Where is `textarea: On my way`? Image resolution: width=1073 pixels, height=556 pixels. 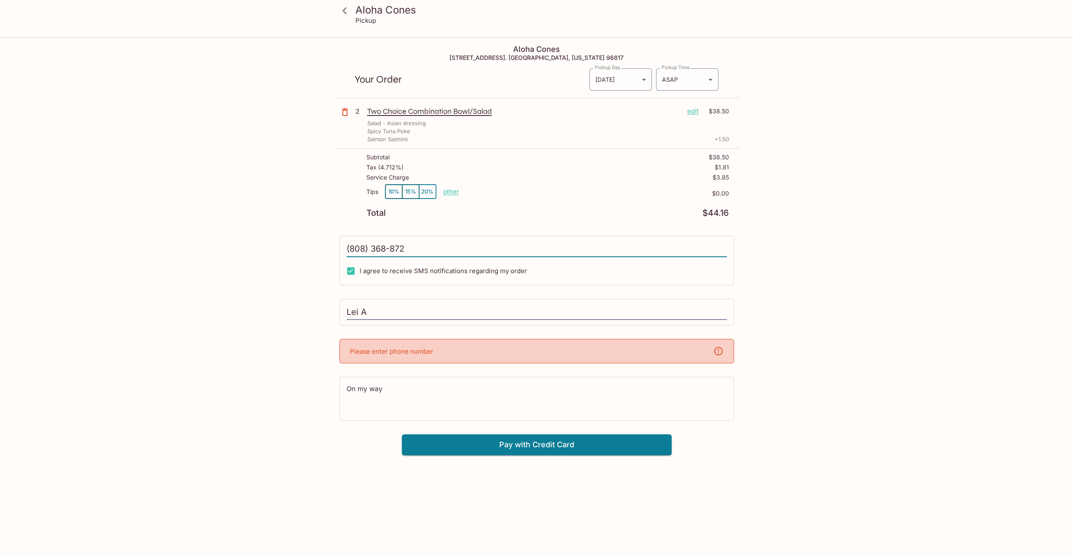 textarea: On my way is located at coordinates (537, 398).